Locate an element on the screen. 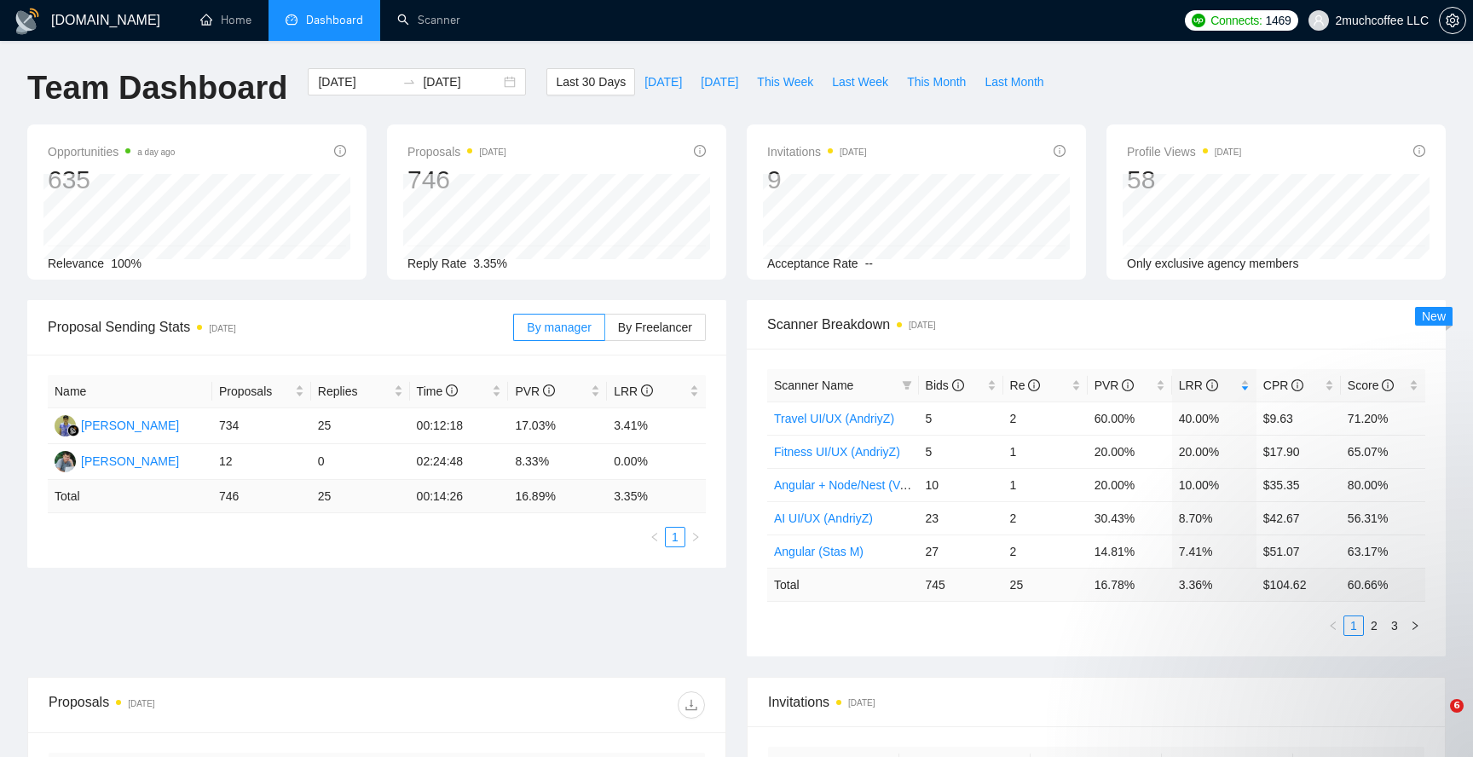  td: 65.07% is located at coordinates (1383, 451).